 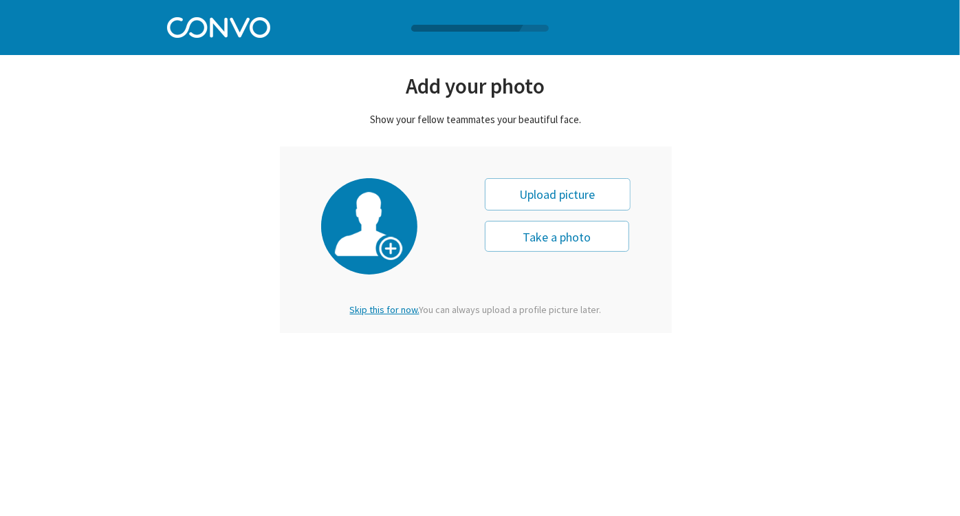 I want to click on div: Add your photo, so click(x=476, y=85).